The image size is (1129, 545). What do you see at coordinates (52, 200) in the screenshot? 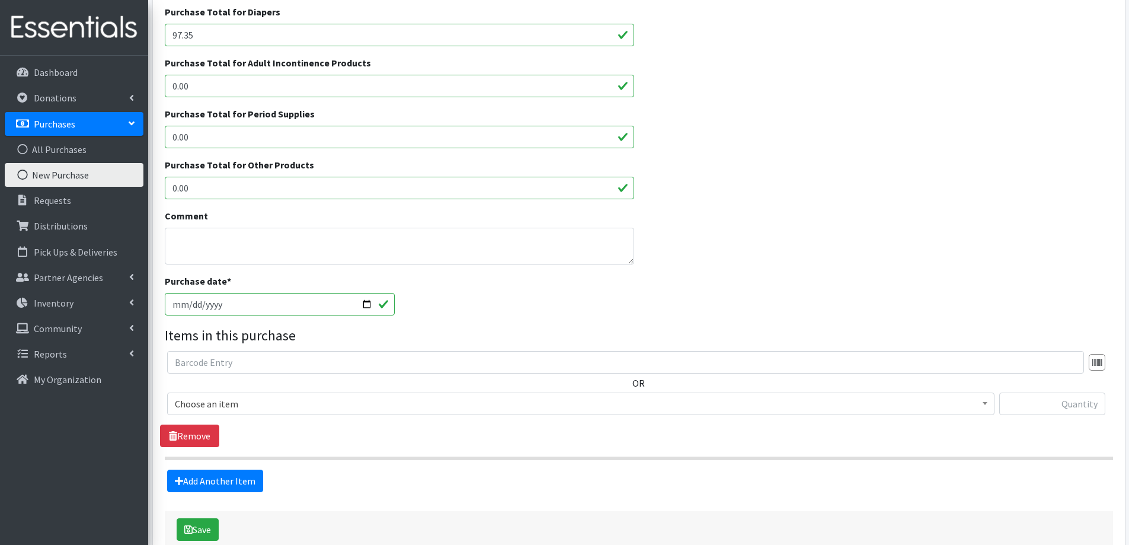
I see `p: Requests` at bounding box center [52, 200].